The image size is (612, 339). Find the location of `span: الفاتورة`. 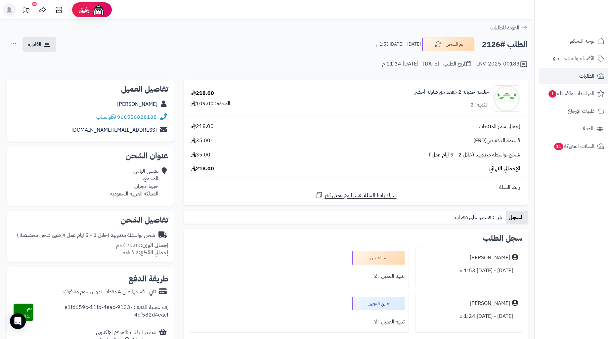

span: الفاتورة is located at coordinates (34, 44).